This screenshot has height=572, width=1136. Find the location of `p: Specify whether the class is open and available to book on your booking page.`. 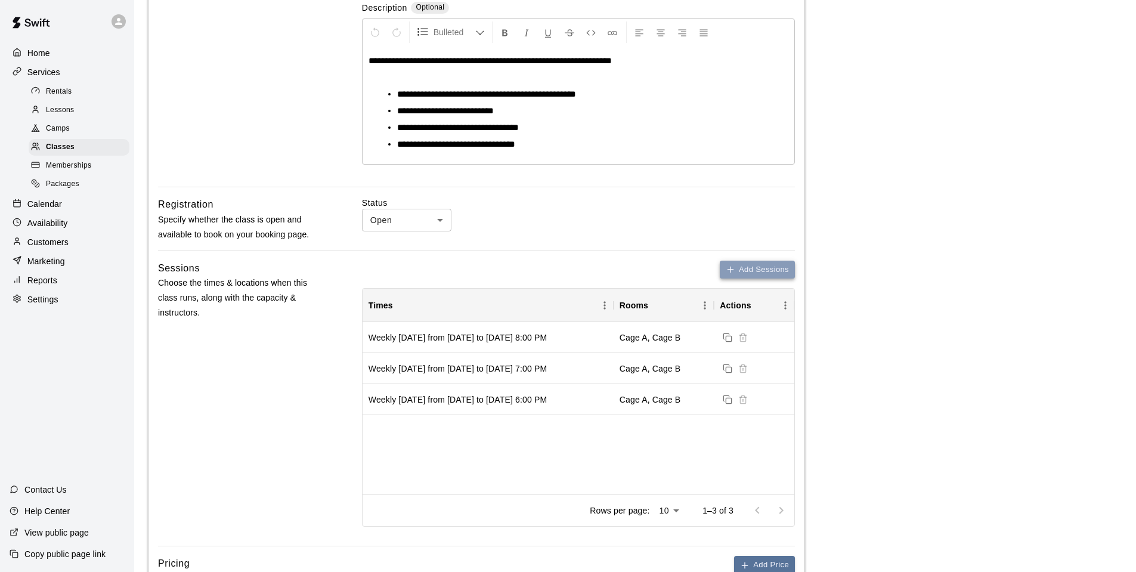

p: Specify whether the class is open and available to book on your booking page. is located at coordinates (241, 227).